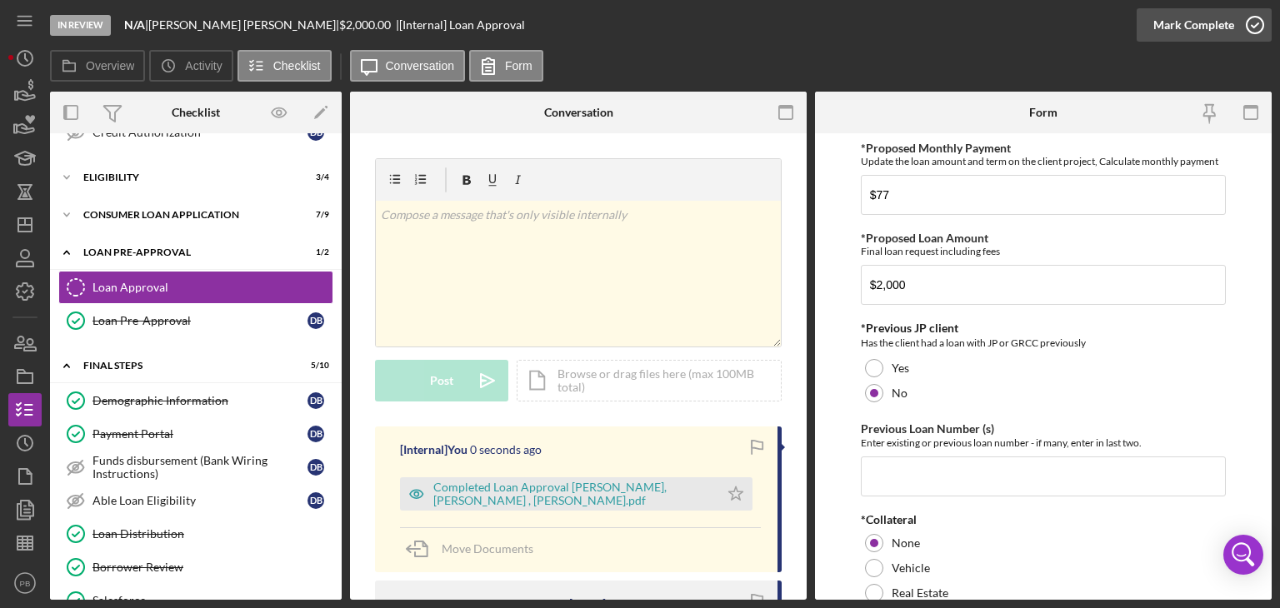  What do you see at coordinates (1043, 251) in the screenshot?
I see `div: Final loan request including fees` at bounding box center [1043, 251].